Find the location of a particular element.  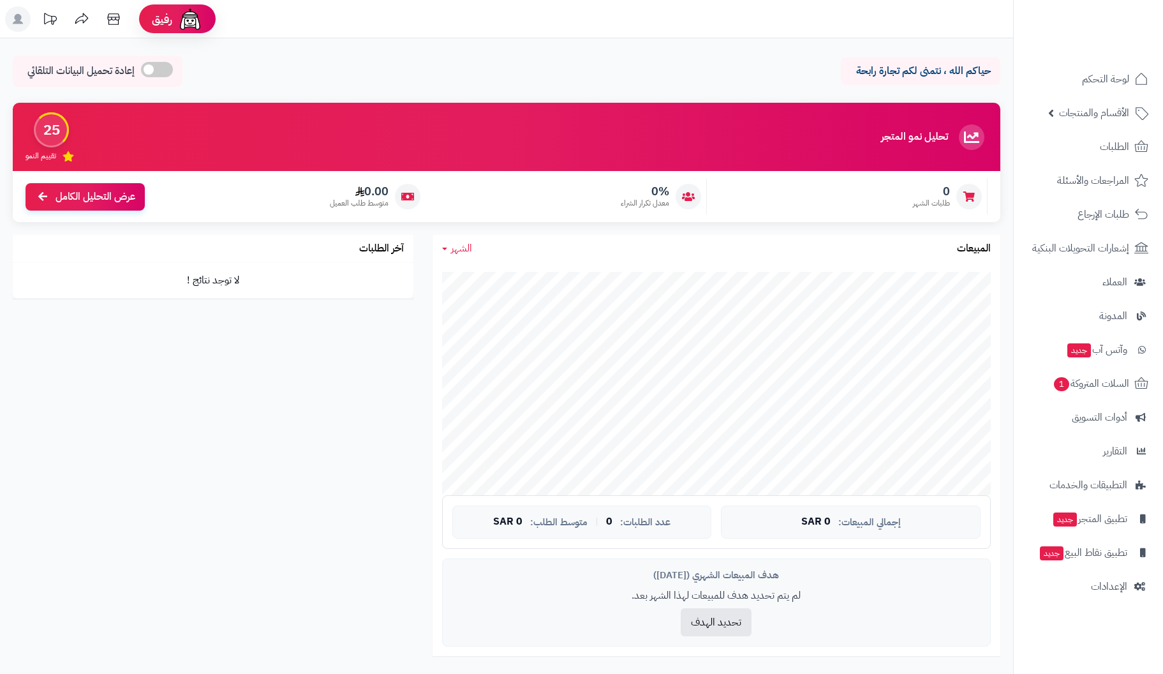

span: إعادة تحميل البيانات التلقائي is located at coordinates (81, 71).